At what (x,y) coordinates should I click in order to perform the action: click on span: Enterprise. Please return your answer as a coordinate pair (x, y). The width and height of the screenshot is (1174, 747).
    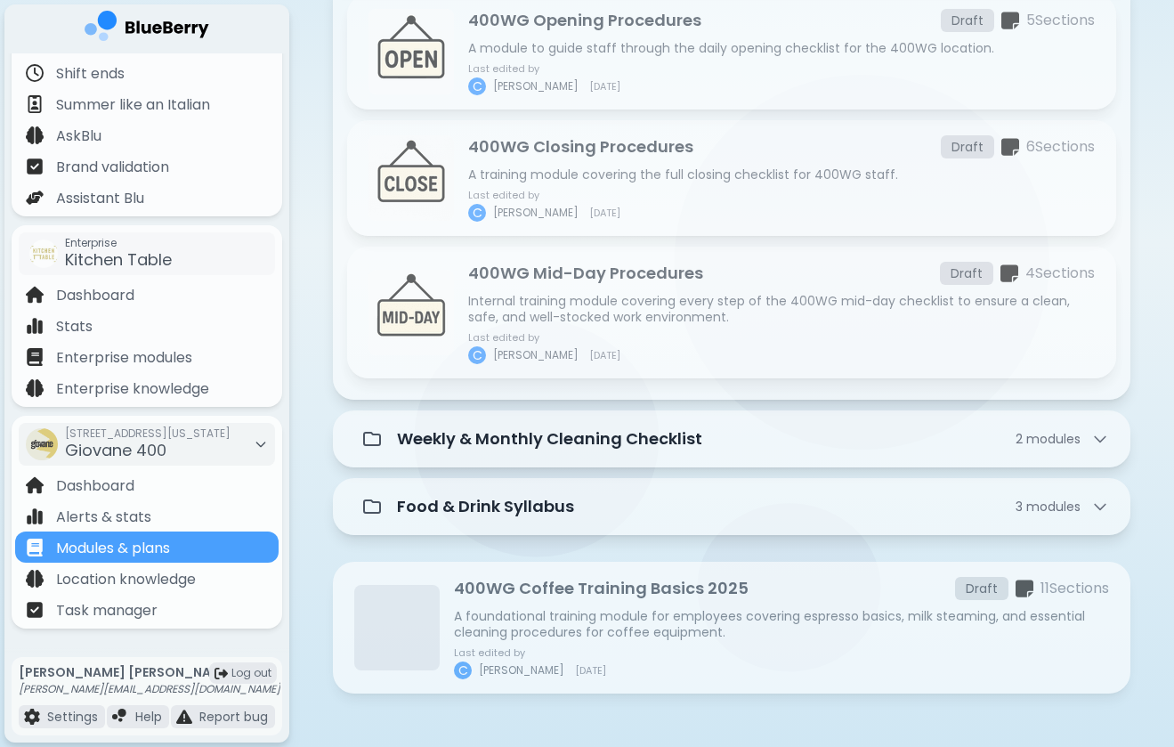
    Looking at the image, I should click on (118, 243).